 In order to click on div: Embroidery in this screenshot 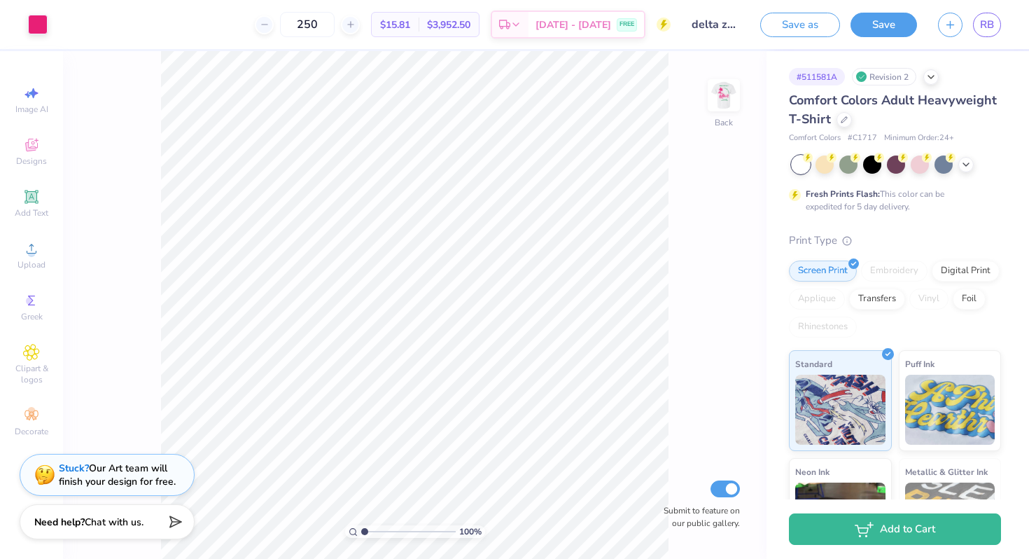, I will do `click(894, 271)`.